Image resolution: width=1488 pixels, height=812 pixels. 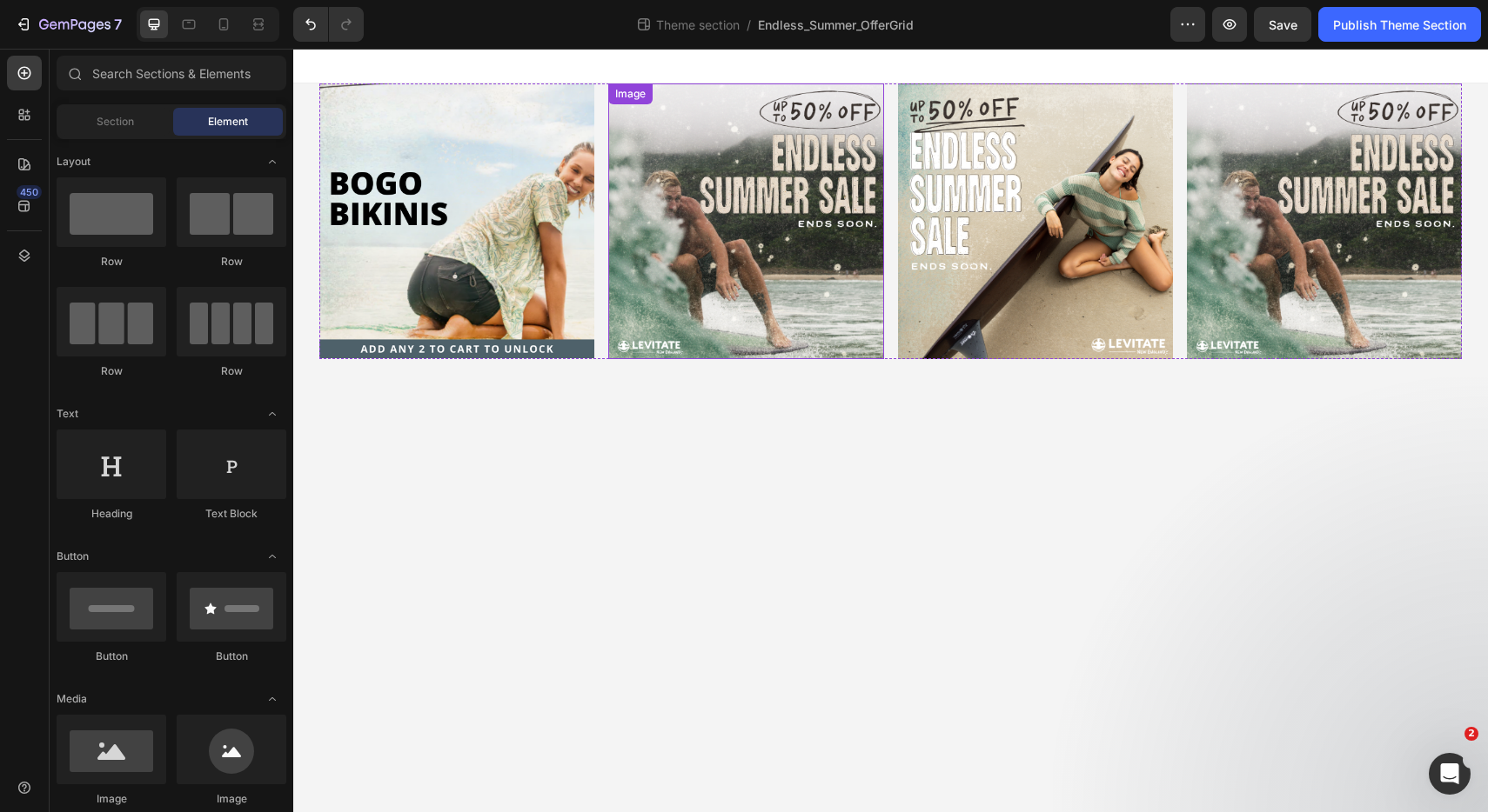 I want to click on button: Save, so click(x=1282, y=25).